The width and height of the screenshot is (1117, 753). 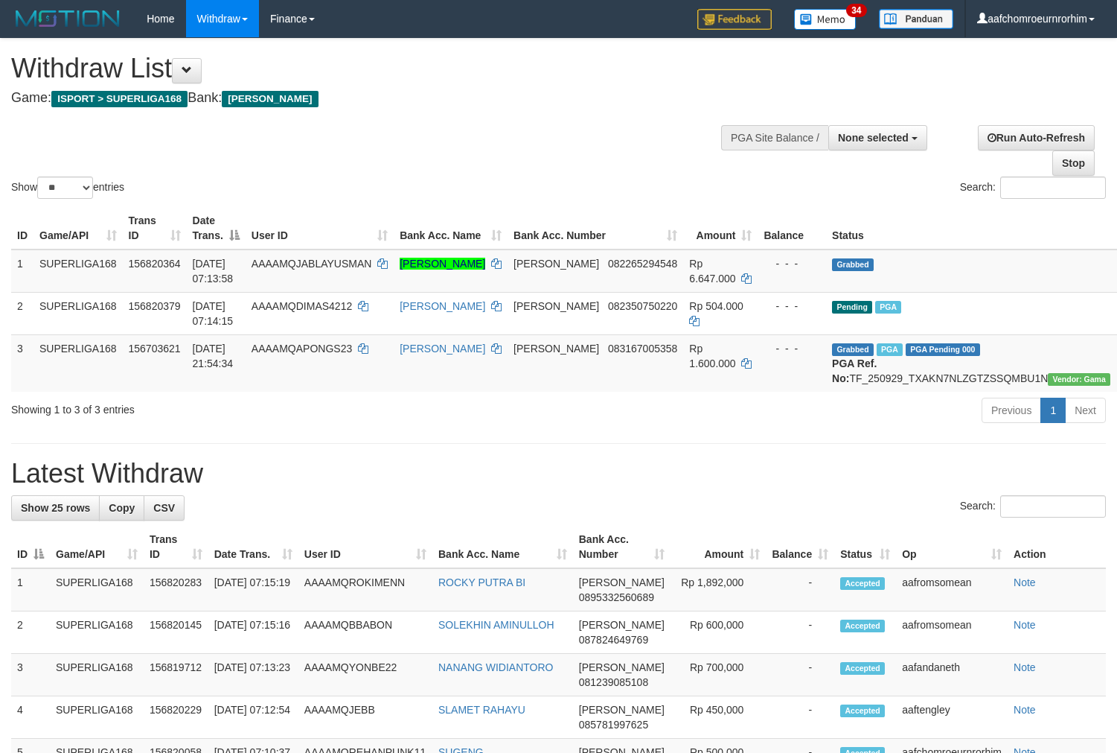 What do you see at coordinates (865, 546) in the screenshot?
I see `th: Status: activate to sort column ascending` at bounding box center [865, 546].